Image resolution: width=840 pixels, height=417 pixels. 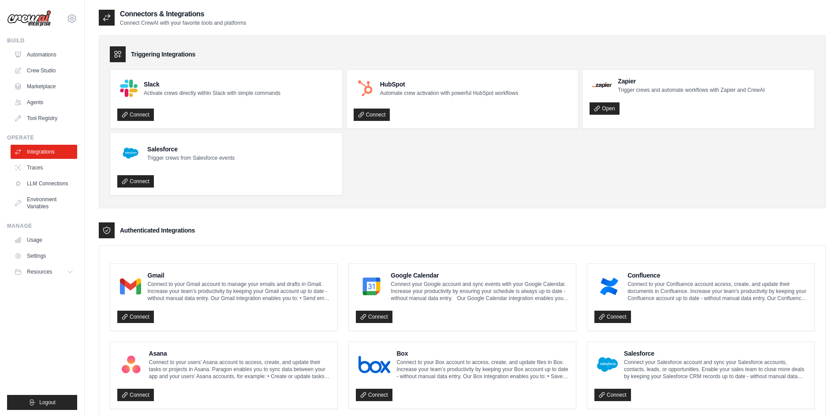 I want to click on button: Resources, so click(x=44, y=272).